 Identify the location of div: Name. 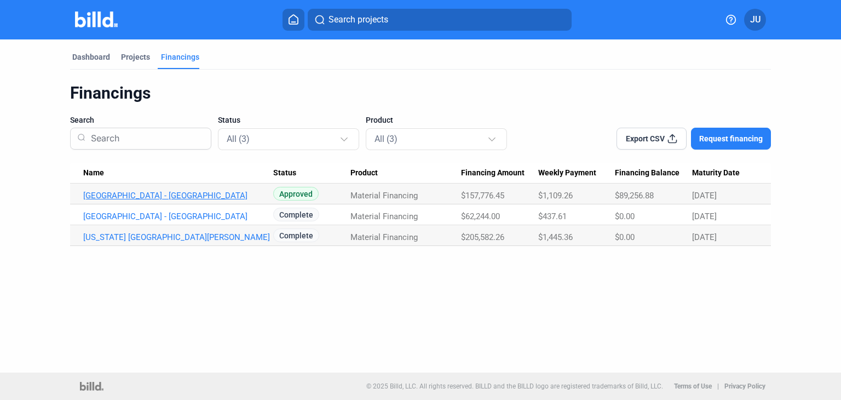
(178, 173).